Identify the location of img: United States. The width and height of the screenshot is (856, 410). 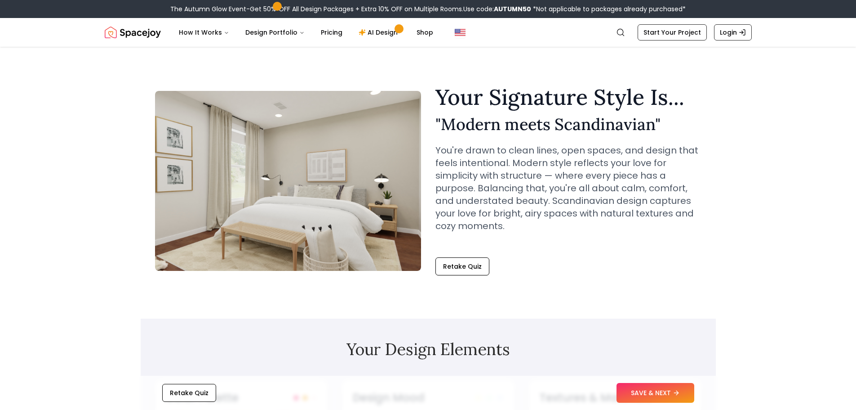
(460, 32).